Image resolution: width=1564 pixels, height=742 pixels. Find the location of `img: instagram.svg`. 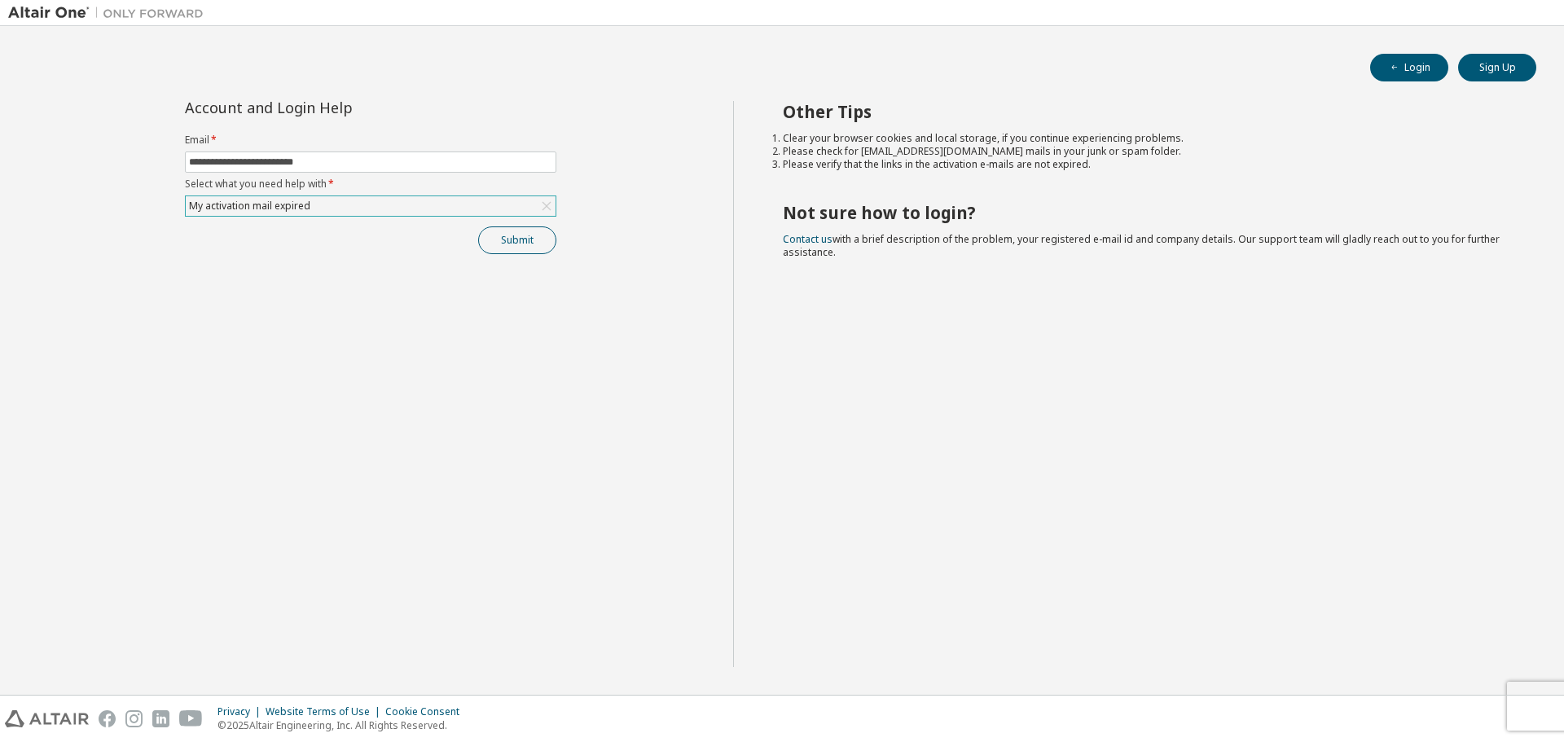

img: instagram.svg is located at coordinates (134, 719).